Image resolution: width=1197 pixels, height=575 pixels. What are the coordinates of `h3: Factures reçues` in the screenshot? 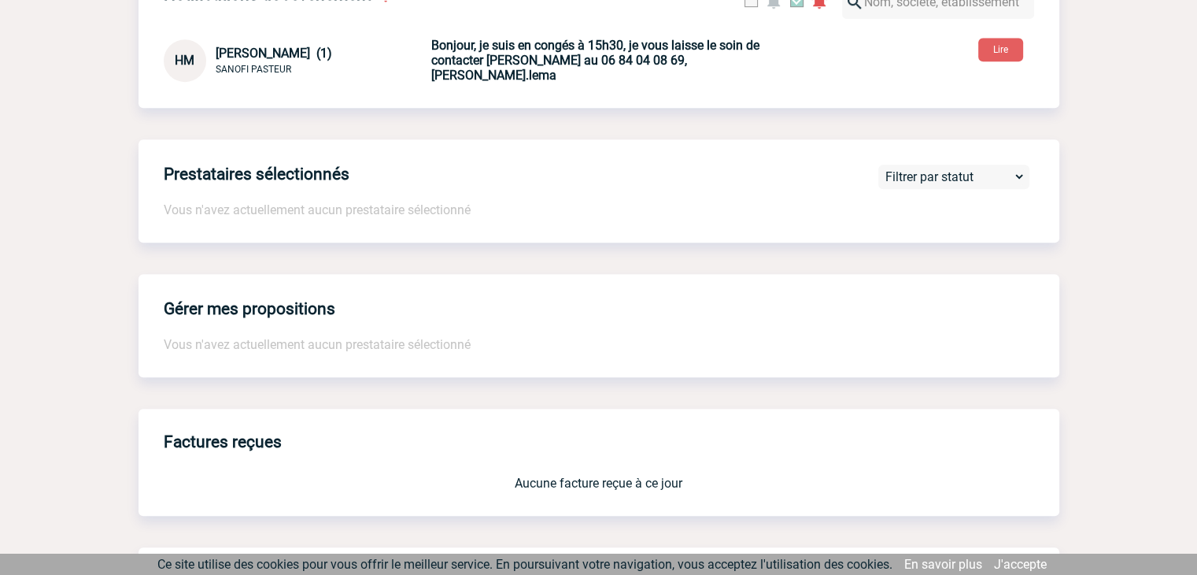 It's located at (612, 442).